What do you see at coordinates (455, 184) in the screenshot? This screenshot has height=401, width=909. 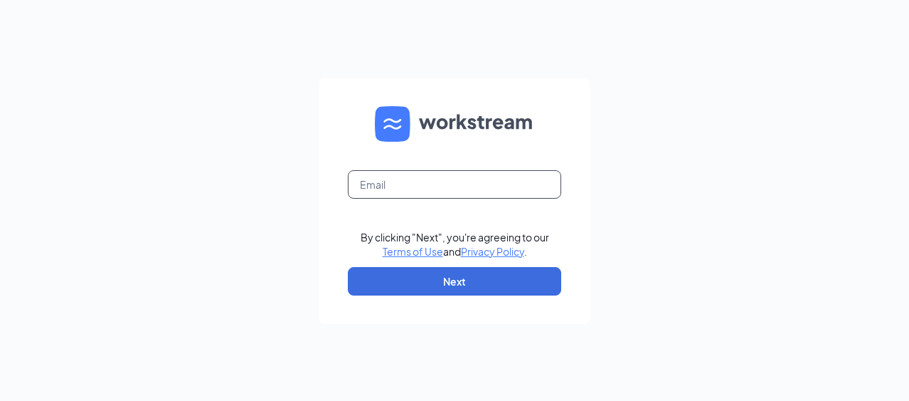 I see `input: Email` at bounding box center [455, 184].